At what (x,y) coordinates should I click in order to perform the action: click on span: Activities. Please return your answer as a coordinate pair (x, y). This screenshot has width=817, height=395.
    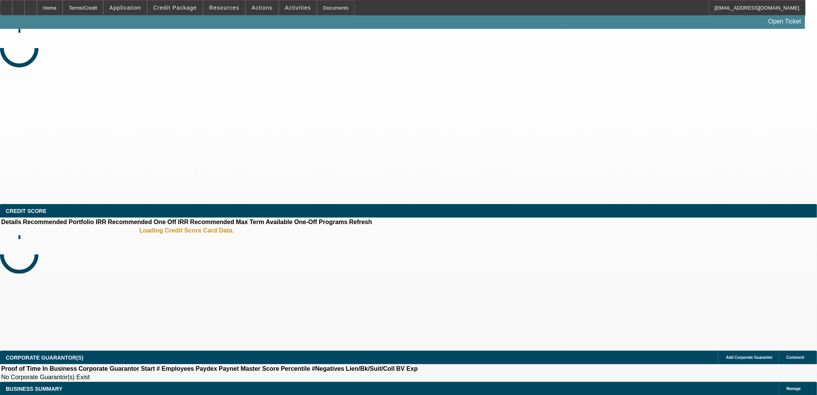
    Looking at the image, I should click on (298, 8).